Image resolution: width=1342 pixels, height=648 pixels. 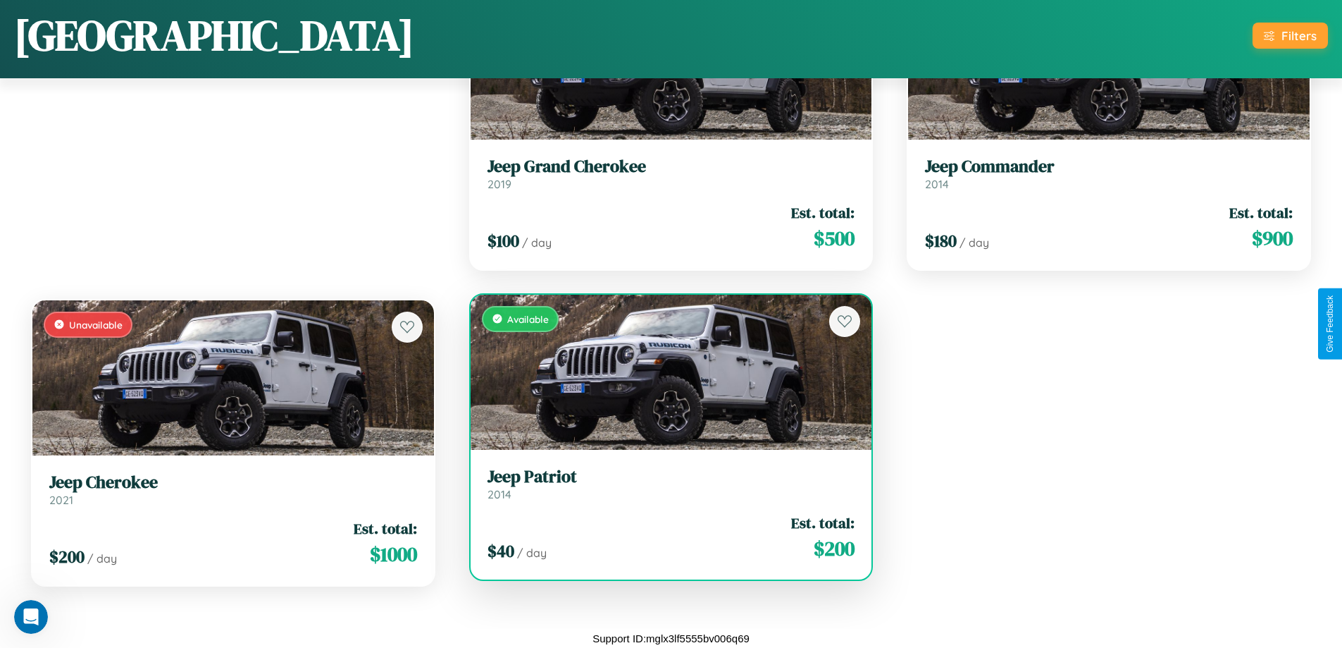 What do you see at coordinates (834, 238) in the screenshot?
I see `span: $ 500` at bounding box center [834, 238].